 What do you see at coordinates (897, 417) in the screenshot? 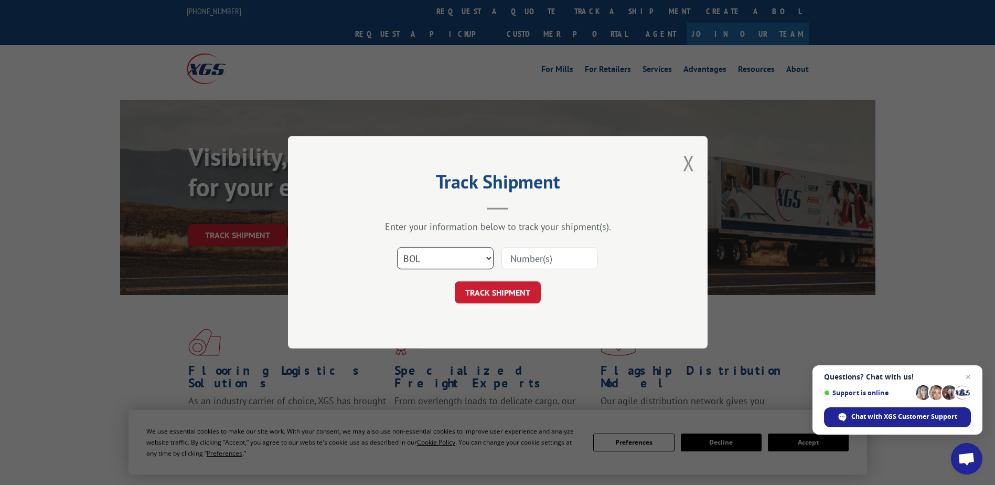
I see `div: Chat with XGS Customer Support` at bounding box center [897, 417].